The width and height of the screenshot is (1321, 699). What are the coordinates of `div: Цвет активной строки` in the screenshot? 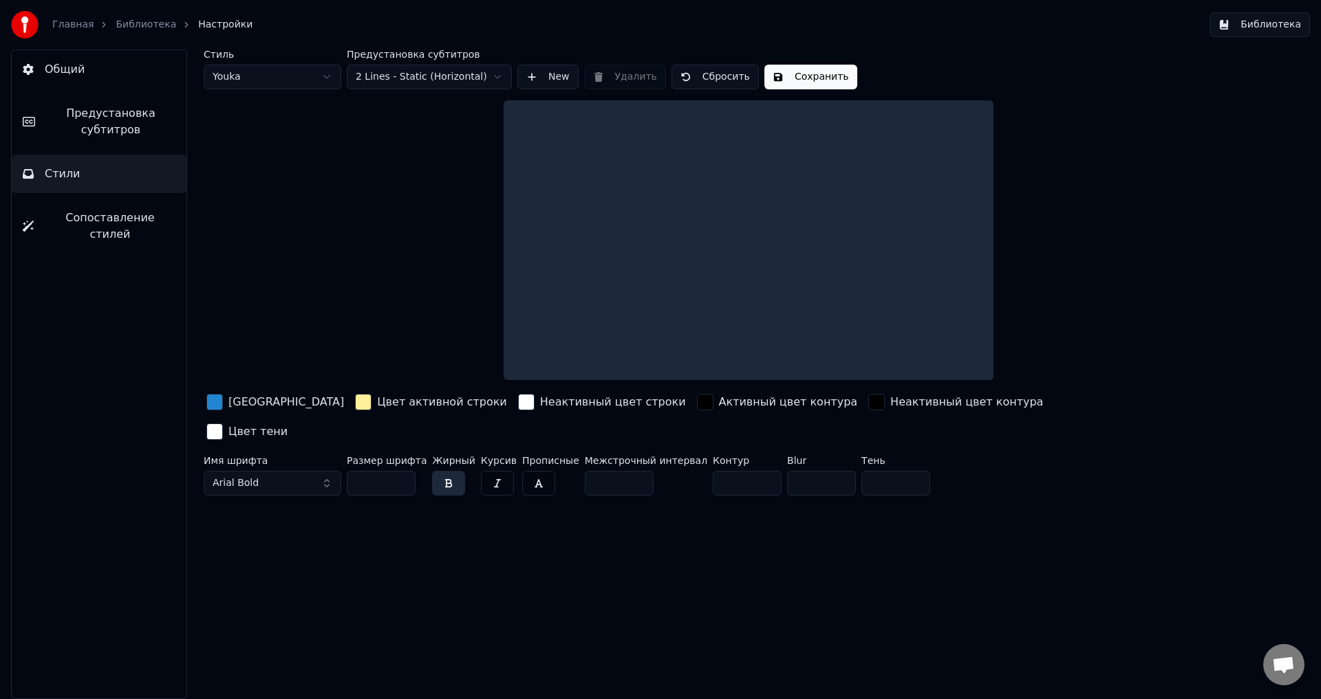 It's located at (442, 402).